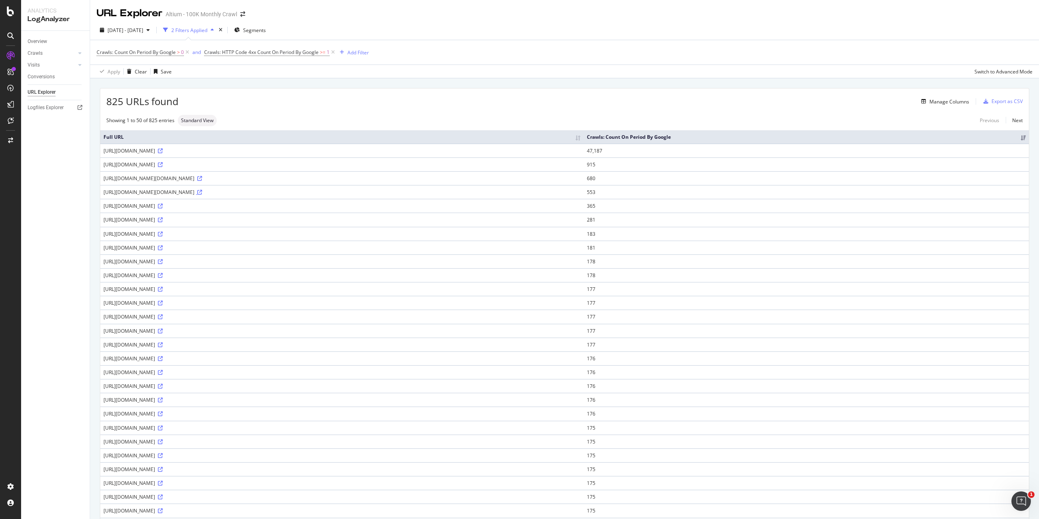 The image size is (1039, 519). Describe the element at coordinates (166, 71) in the screenshot. I see `div: Save` at that location.